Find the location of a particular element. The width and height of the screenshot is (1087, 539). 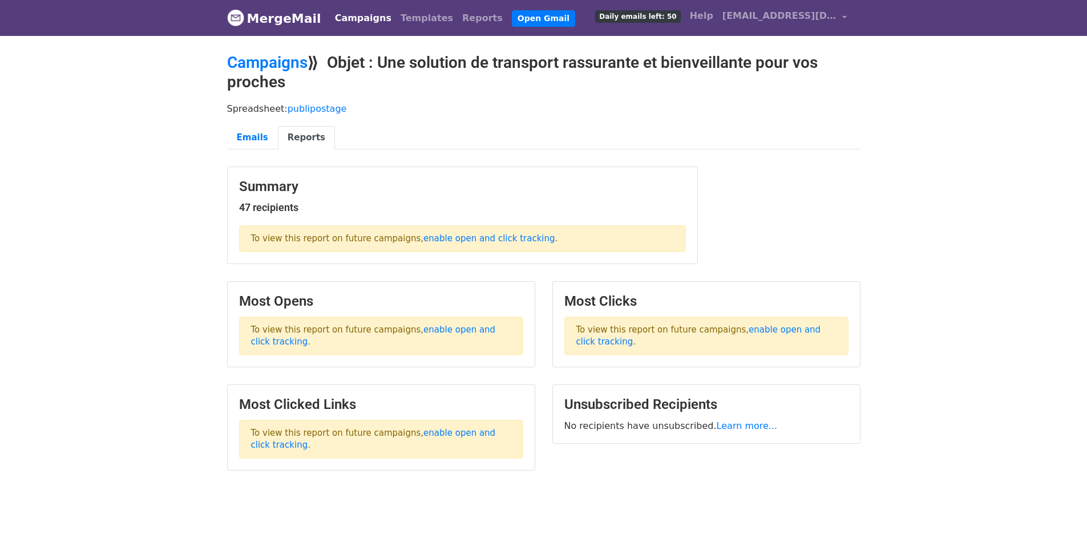

p: No recipients have unsubscribed. is located at coordinates (707, 426).